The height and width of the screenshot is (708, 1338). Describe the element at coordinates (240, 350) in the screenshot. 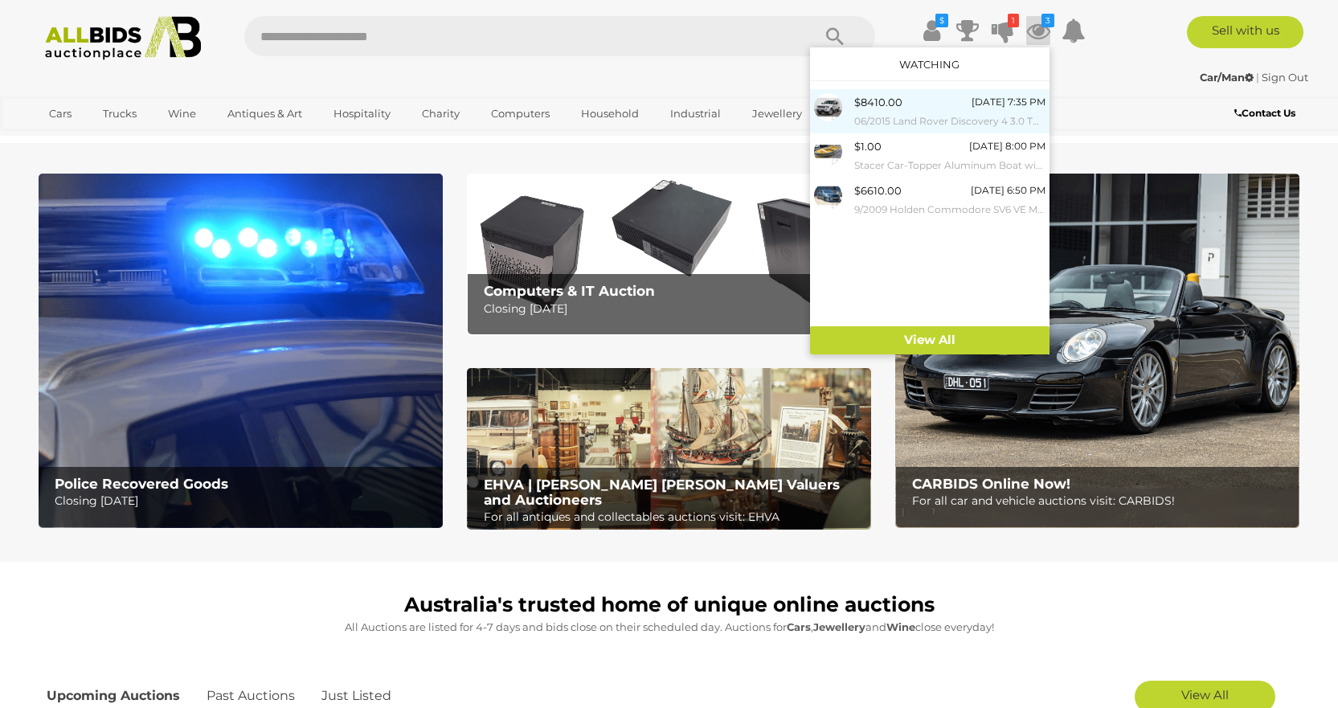

I see `img: Police Recovered Goods` at that location.